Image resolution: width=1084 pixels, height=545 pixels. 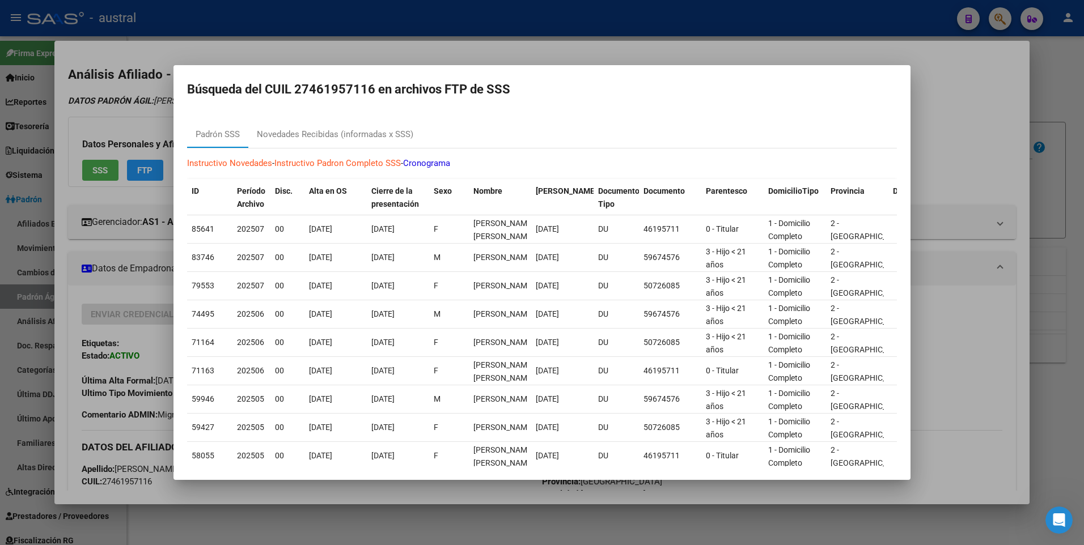 I want to click on span: 74495, so click(x=203, y=314).